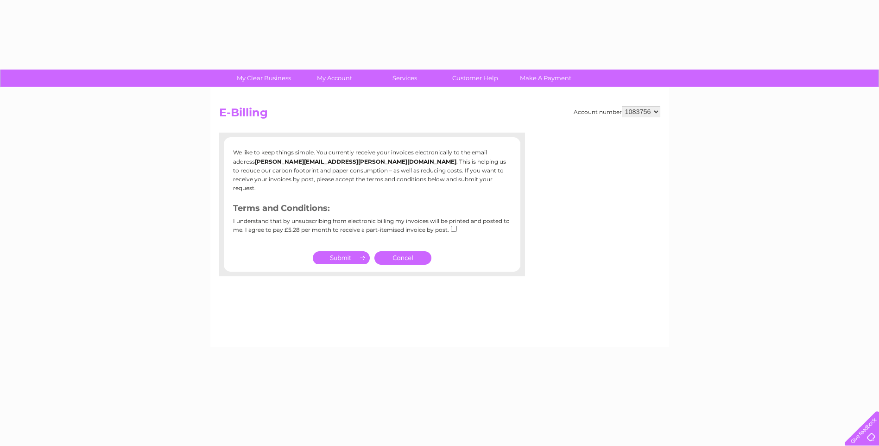  What do you see at coordinates (440, 115) in the screenshot?
I see `h2: E-Billing` at bounding box center [440, 115].